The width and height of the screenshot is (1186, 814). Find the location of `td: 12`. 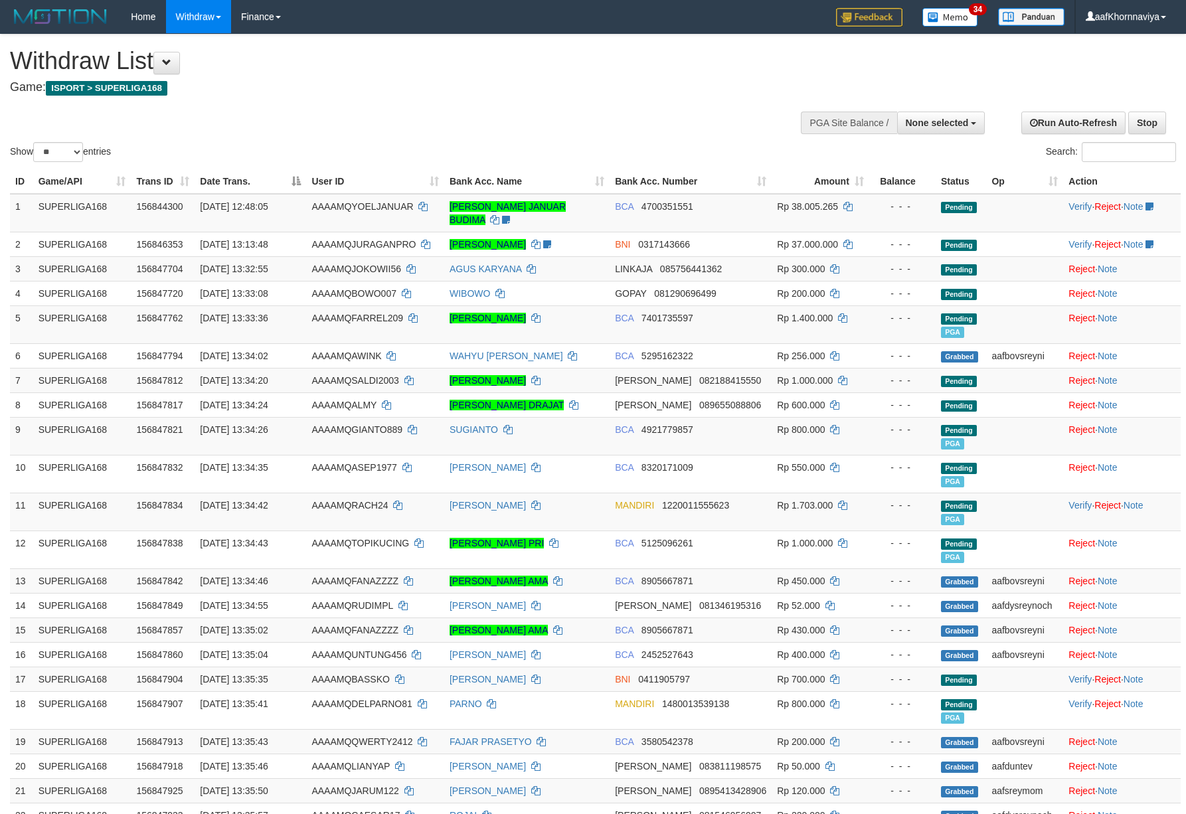

td: 12 is located at coordinates (21, 549).